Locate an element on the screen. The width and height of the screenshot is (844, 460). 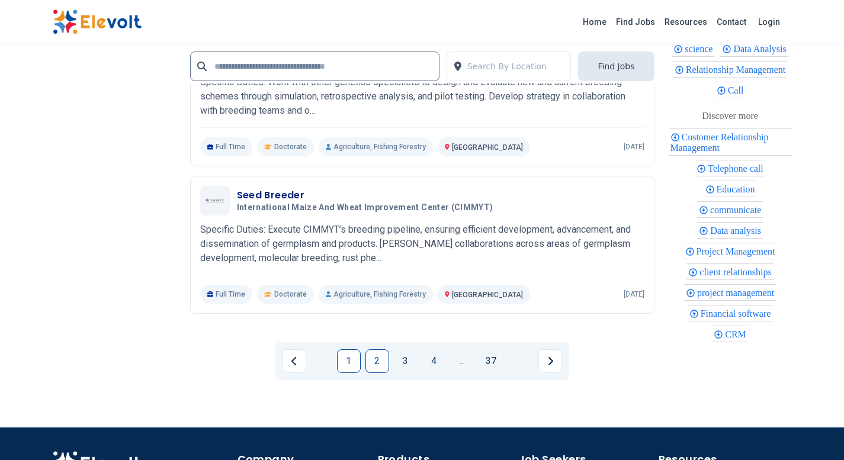
span: Education is located at coordinates (738, 189).